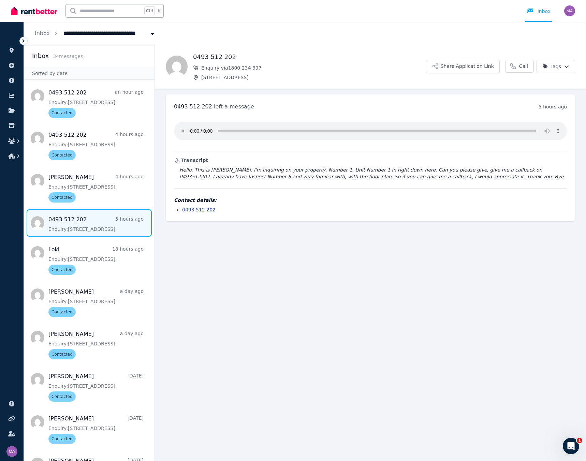  Describe the element at coordinates (556, 67) in the screenshot. I see `button: Tags` at that location.